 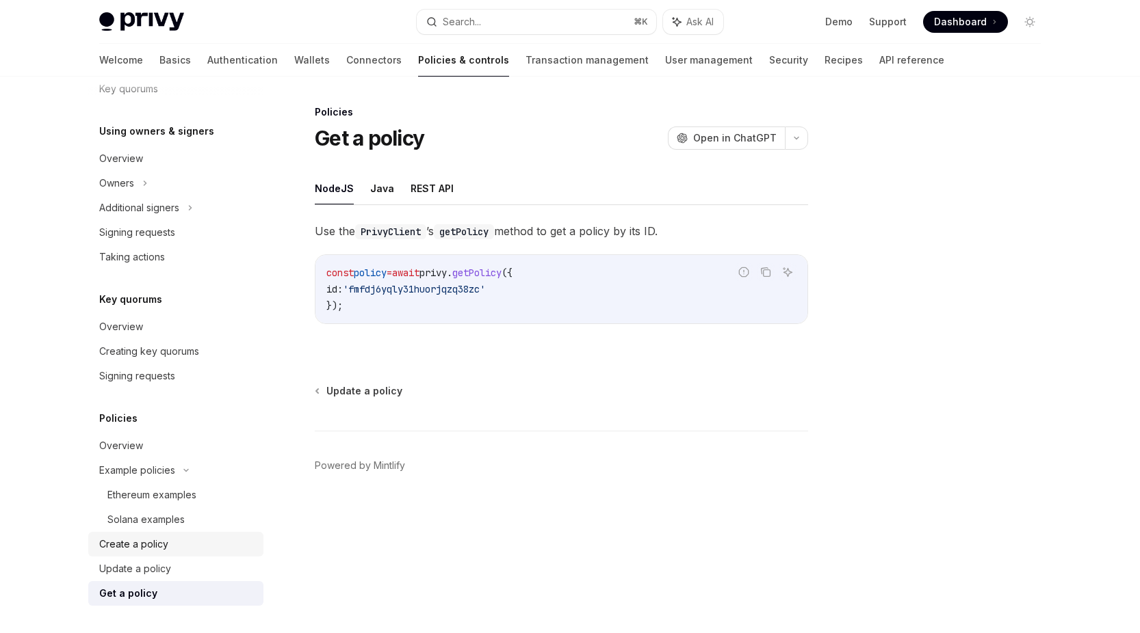 I want to click on a: Creating key quorums, so click(x=176, y=352).